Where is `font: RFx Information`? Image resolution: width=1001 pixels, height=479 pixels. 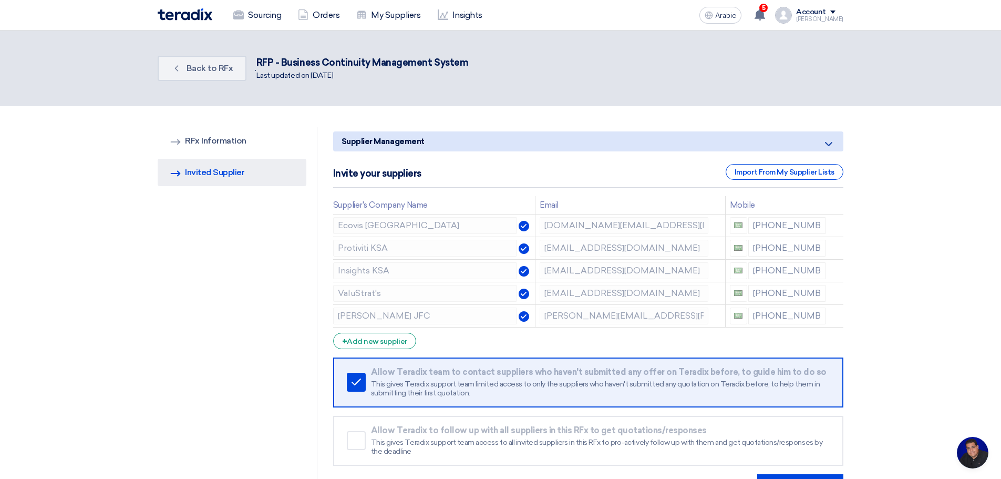
font: RFx Information is located at coordinates (215, 140).